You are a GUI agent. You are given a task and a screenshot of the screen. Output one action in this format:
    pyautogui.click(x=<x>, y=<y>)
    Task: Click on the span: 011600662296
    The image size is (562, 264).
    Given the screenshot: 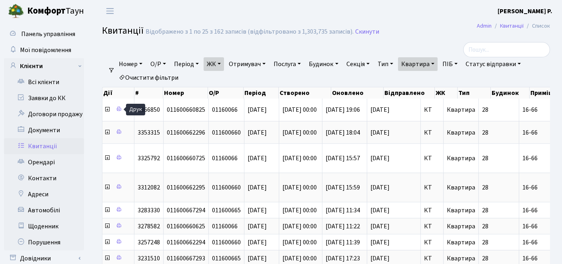 What is the action you would take?
    pyautogui.click(x=186, y=132)
    